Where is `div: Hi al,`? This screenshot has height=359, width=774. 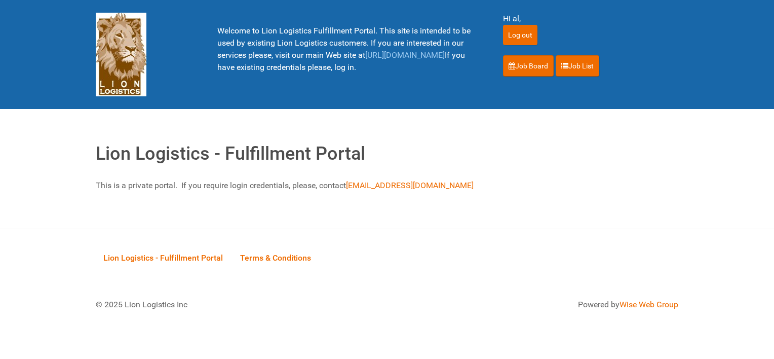 div: Hi al, is located at coordinates (591, 19).